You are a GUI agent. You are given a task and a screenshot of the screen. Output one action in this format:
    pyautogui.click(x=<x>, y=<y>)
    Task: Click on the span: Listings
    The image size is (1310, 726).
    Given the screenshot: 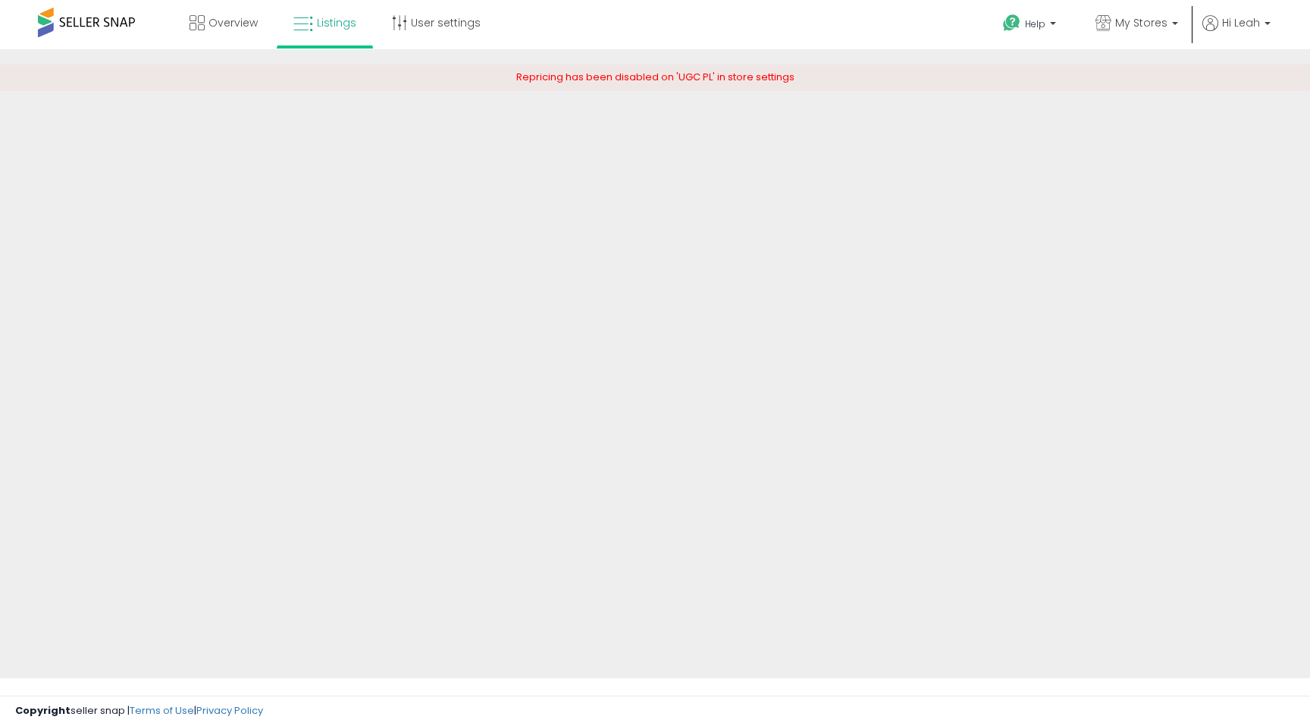 What is the action you would take?
    pyautogui.click(x=337, y=23)
    